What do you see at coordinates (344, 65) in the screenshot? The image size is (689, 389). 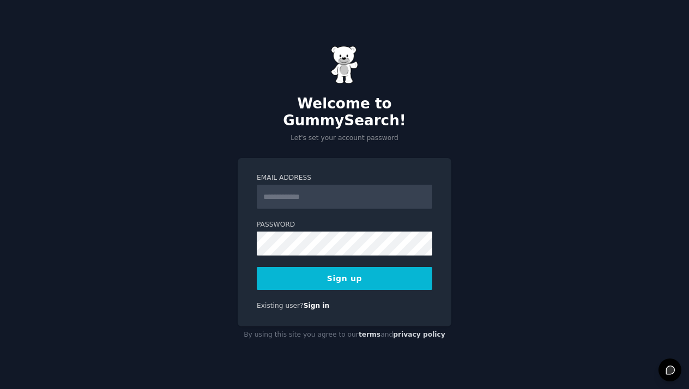 I see `img: Gummy Bear` at bounding box center [344, 65].